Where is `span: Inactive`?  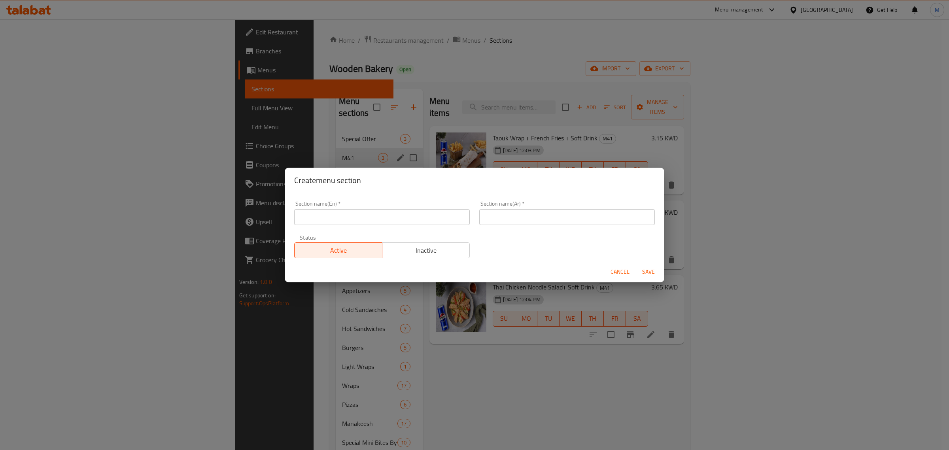
span: Inactive is located at coordinates (426, 250).